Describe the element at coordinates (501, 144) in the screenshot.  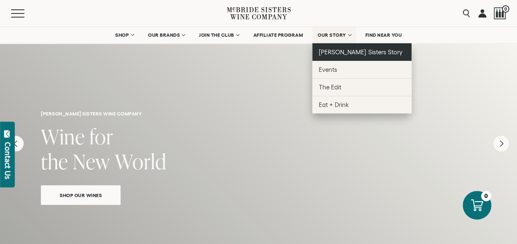
I see `button: Next` at that location.